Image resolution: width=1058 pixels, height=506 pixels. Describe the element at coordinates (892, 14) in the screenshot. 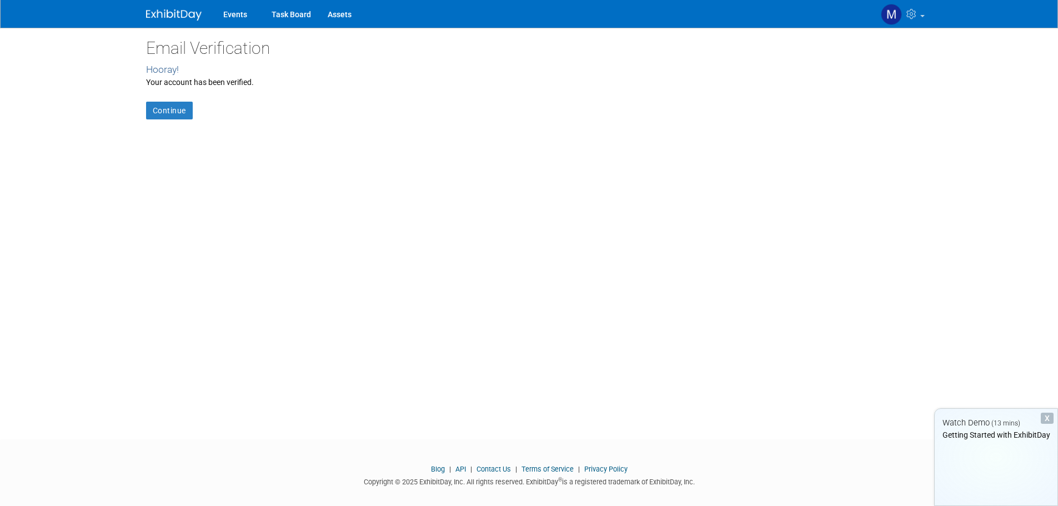

I see `img: Max Levine-Poch` at that location.